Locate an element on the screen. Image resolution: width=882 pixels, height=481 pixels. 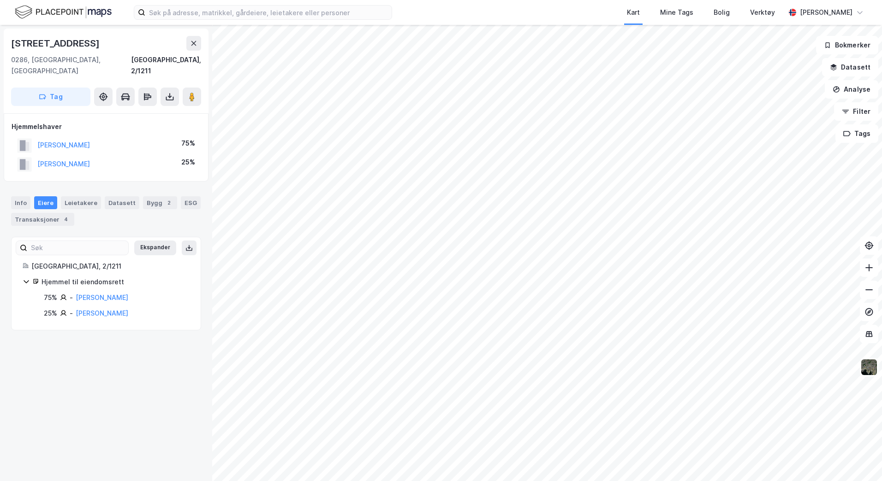
button: Analyse is located at coordinates (851, 89).